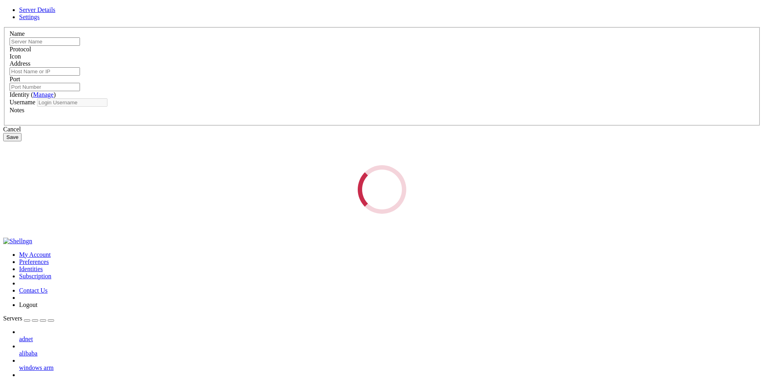  I want to click on div: Loading..., so click(382, 189).